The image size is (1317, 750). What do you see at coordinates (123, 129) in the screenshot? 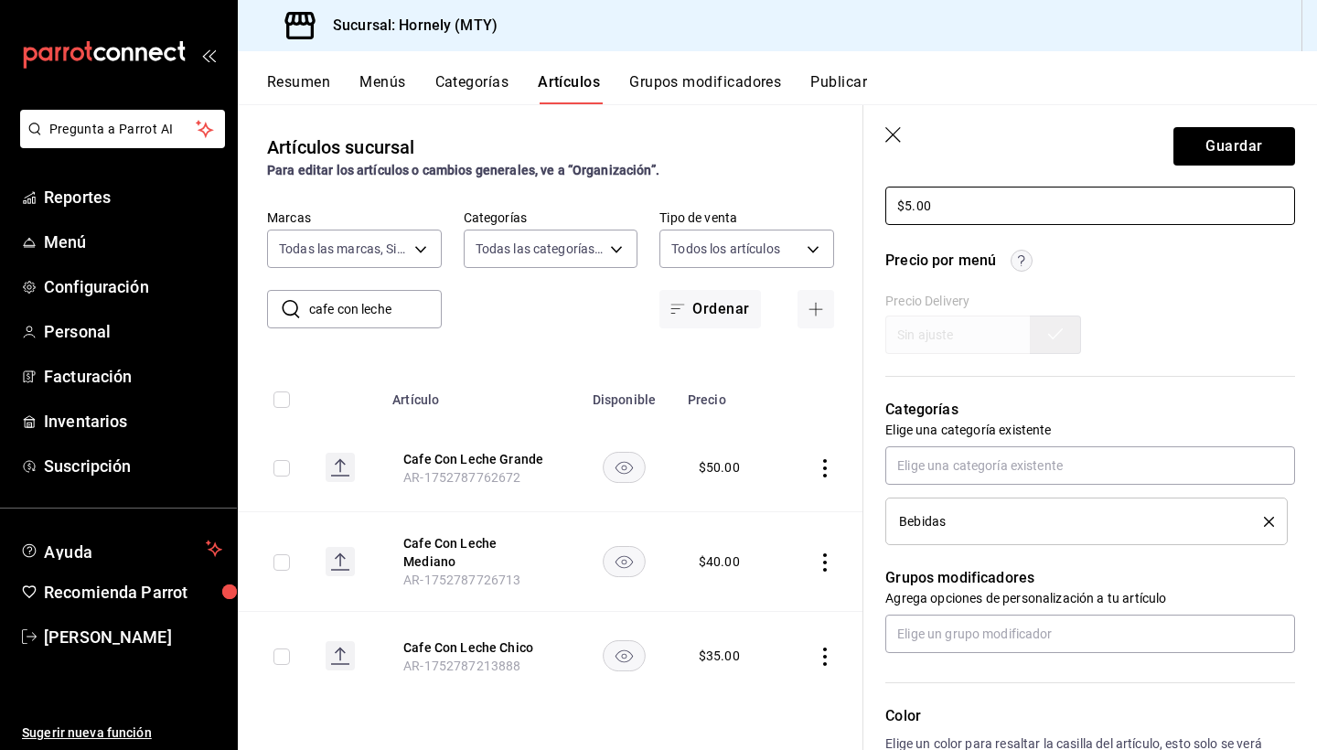
I see `span: Pregunta a Parrot AI` at bounding box center [123, 129].